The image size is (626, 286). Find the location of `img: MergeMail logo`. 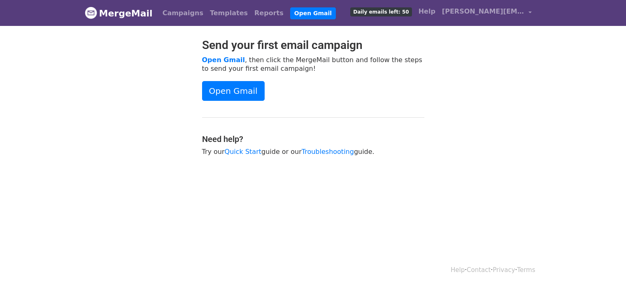

img: MergeMail logo is located at coordinates (91, 13).